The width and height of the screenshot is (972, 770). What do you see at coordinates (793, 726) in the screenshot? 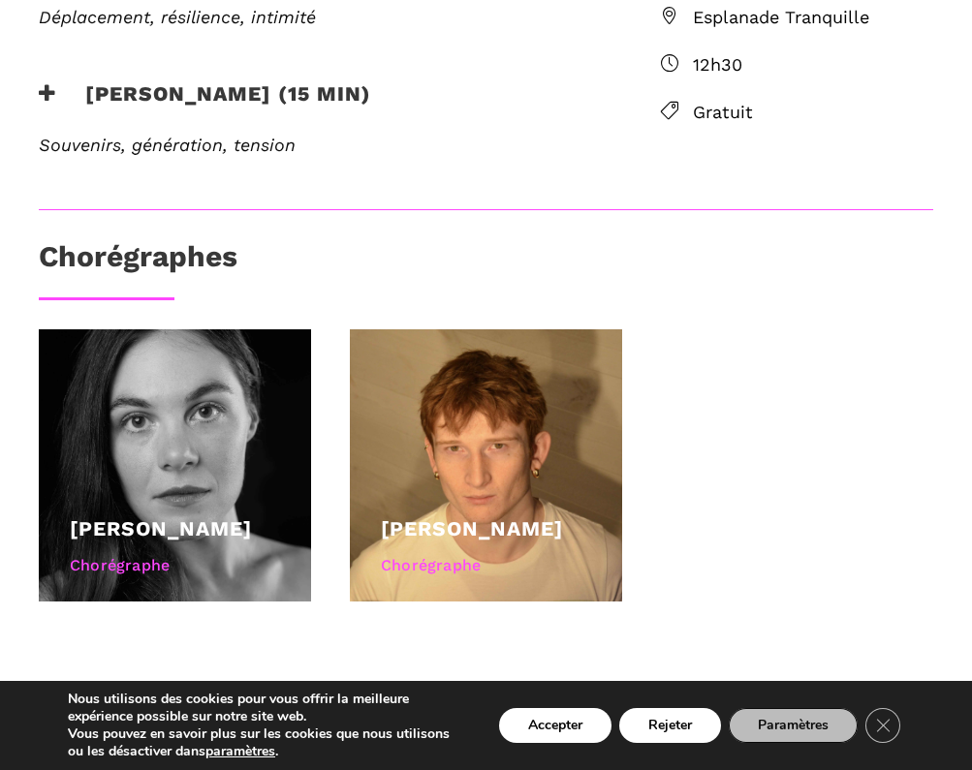
I see `button: Paramètres` at bounding box center [793, 726].